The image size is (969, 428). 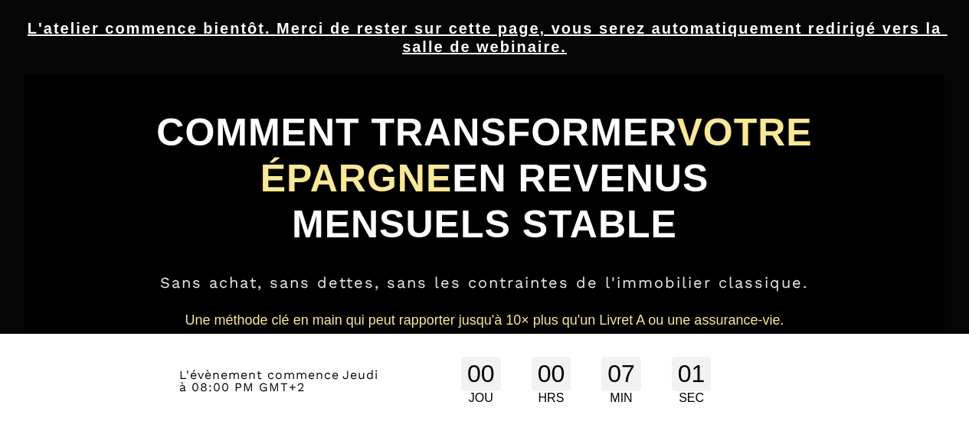 What do you see at coordinates (485, 320) in the screenshot?
I see `span: Une méthode clé en main qui peut rapporter jusqu'à 10× plus qu'un Livret A ou une assurance-vie.` at bounding box center [485, 320].